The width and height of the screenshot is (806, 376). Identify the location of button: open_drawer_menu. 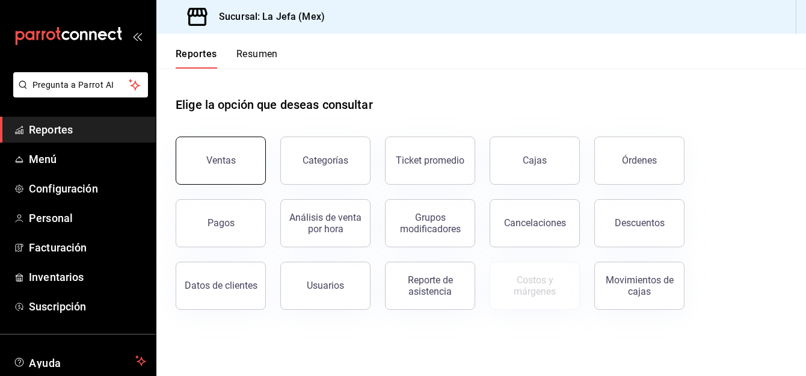
(137, 36).